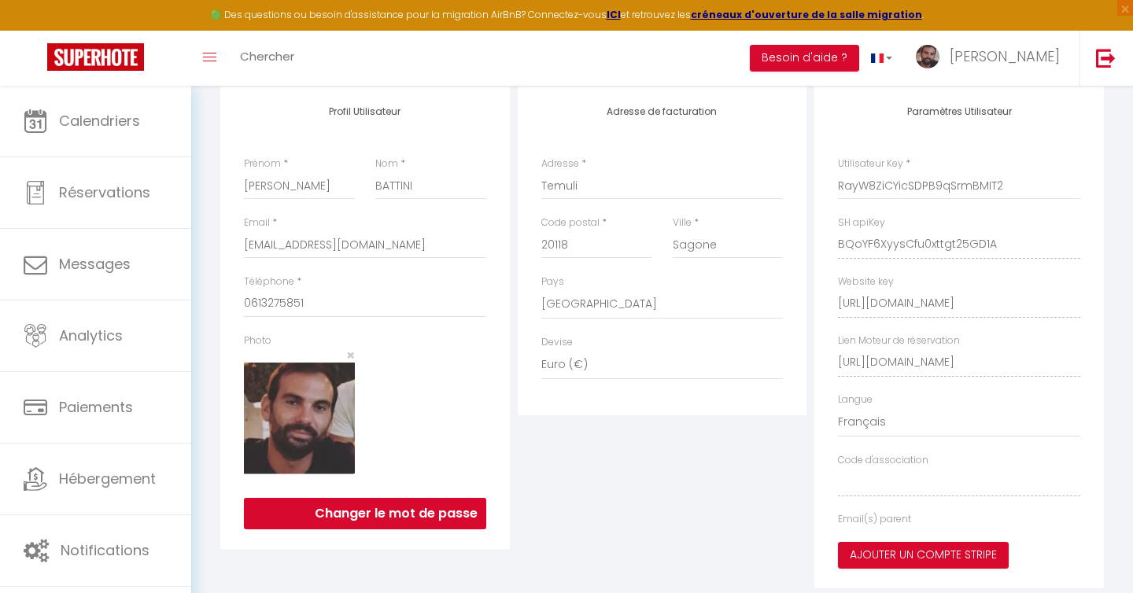 Image resolution: width=1133 pixels, height=593 pixels. Describe the element at coordinates (386, 164) in the screenshot. I see `label: Nom` at that location.